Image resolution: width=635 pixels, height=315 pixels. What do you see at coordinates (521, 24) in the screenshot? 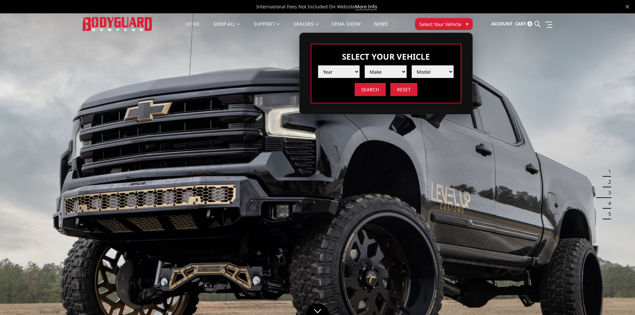
I see `span: Cart` at bounding box center [521, 24].